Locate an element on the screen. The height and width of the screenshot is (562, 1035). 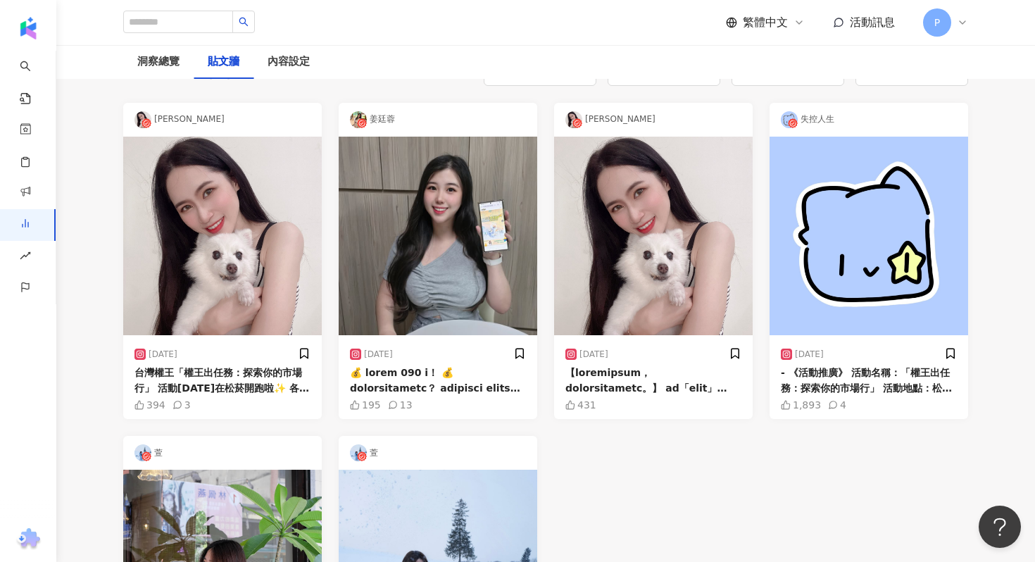
a: search is located at coordinates (34, 78).